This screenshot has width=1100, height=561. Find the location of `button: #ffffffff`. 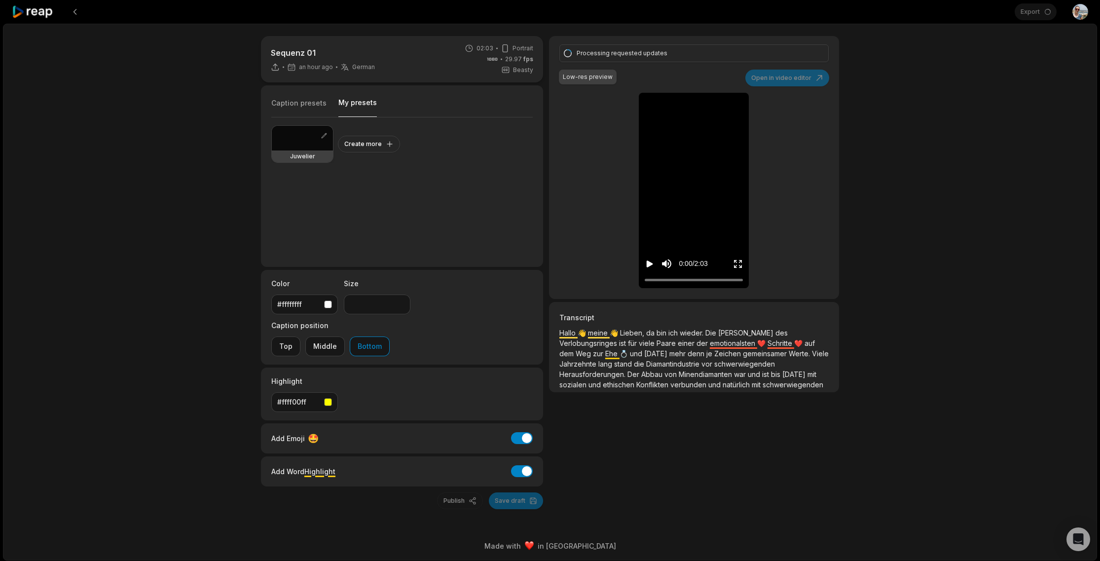

button: #ffffffff is located at coordinates (304, 304).